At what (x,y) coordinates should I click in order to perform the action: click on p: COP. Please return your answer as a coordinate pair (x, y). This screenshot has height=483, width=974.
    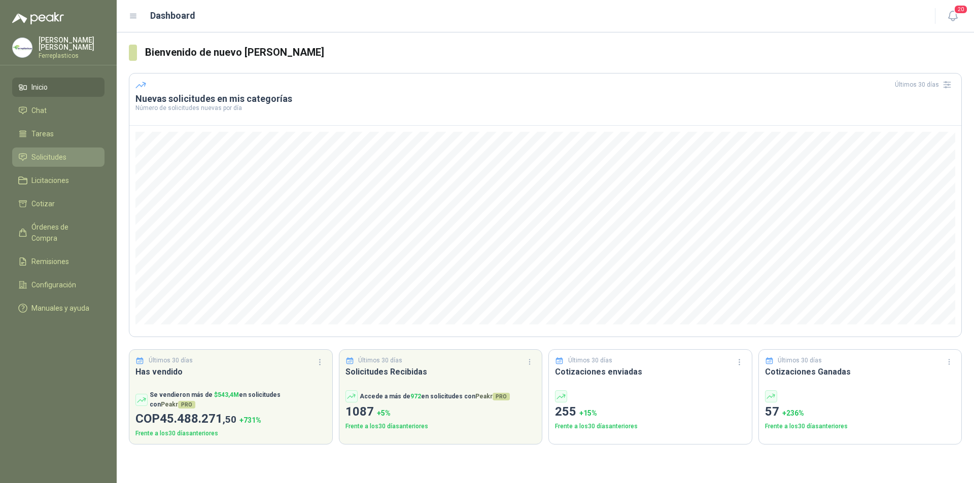
    Looking at the image, I should click on (231, 419).